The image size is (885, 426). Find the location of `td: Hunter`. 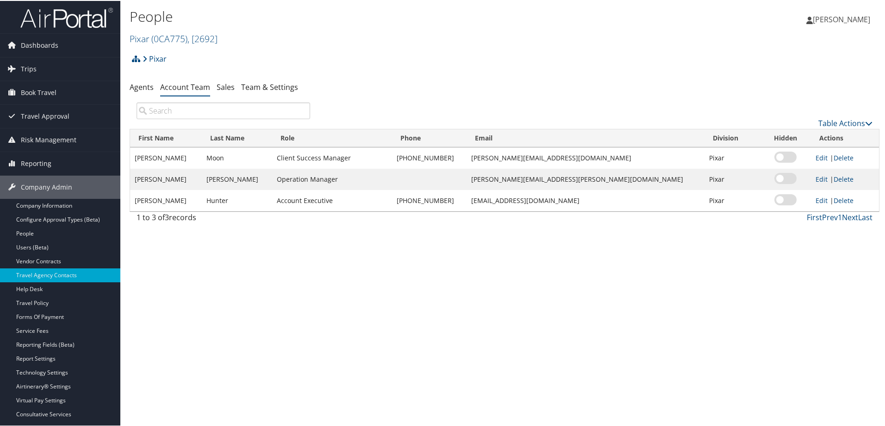

td: Hunter is located at coordinates (237, 200).